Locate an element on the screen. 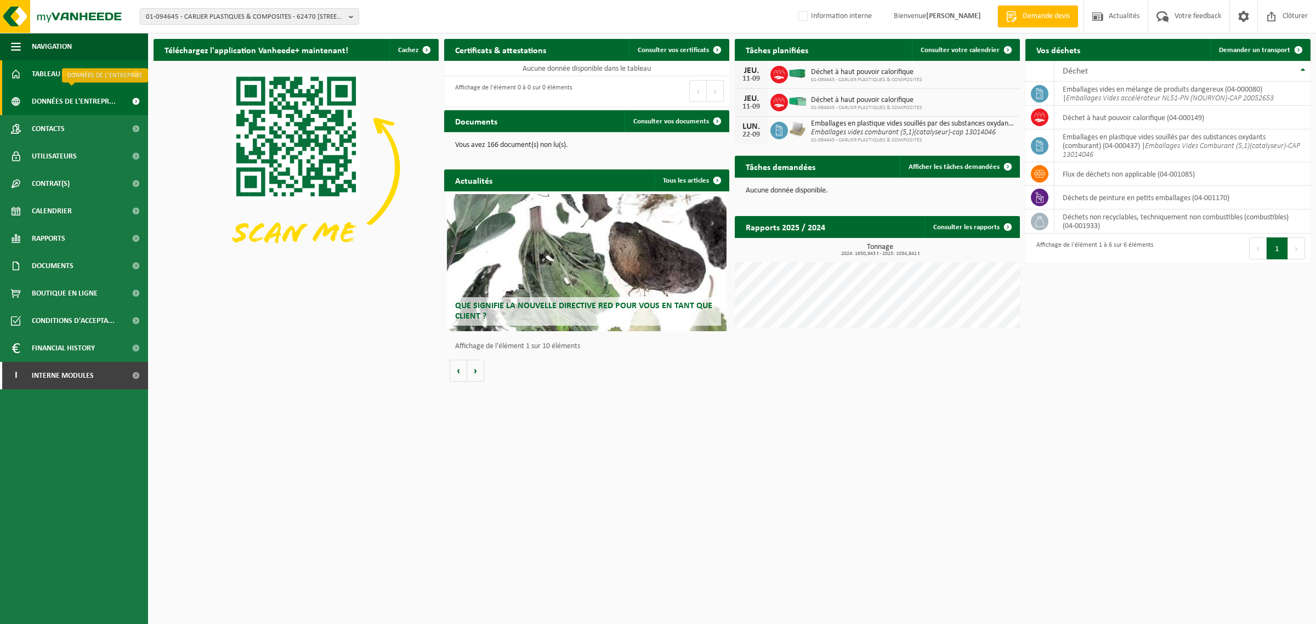 The image size is (1316, 624). span: Contrat(s) is located at coordinates (50, 184).